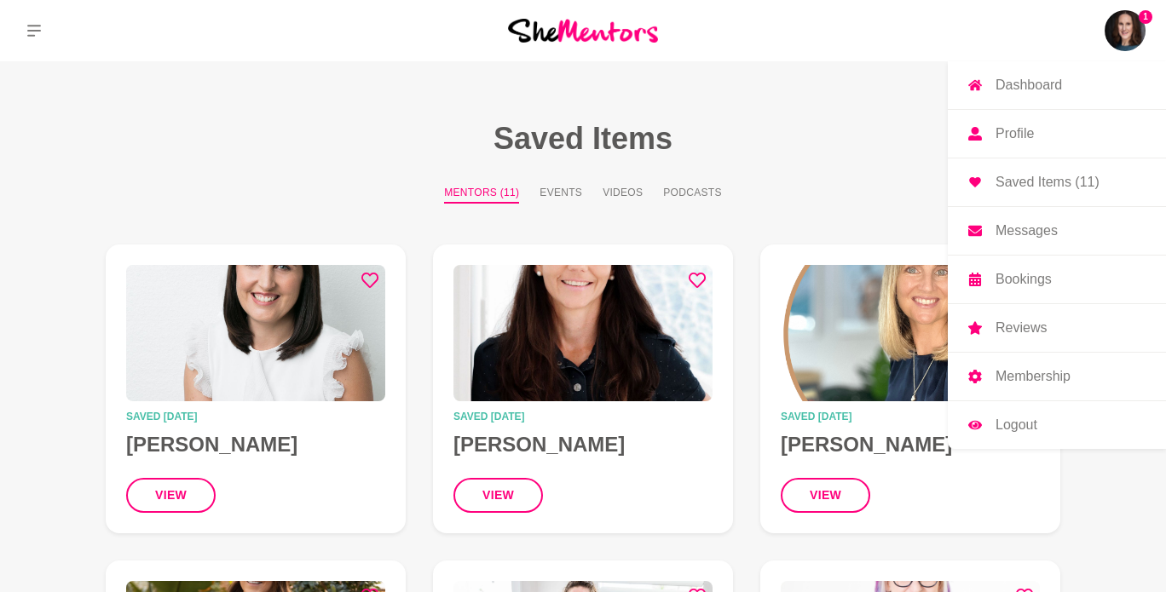 The height and width of the screenshot is (592, 1166). Describe the element at coordinates (1014, 134) in the screenshot. I see `p: Profile` at that location.